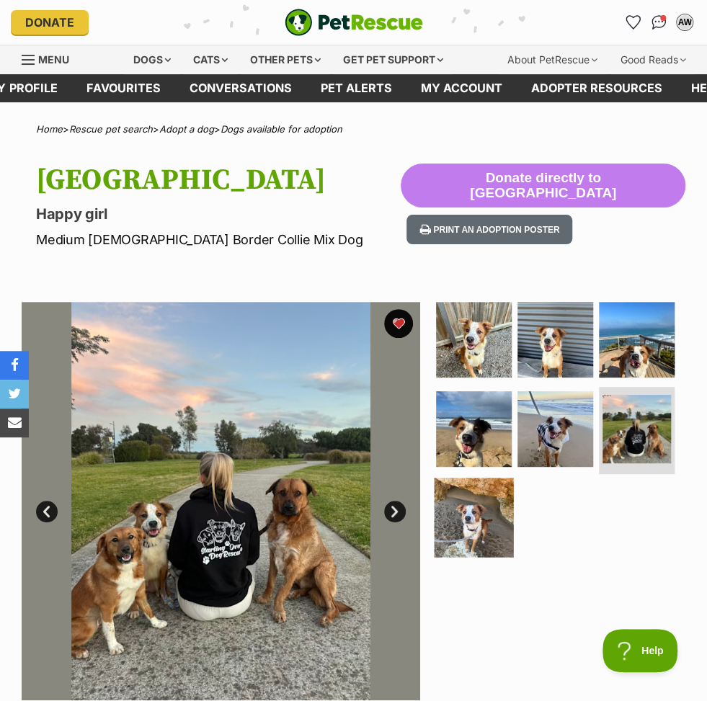 This screenshot has height=701, width=707. I want to click on p: Happy girl, so click(218, 214).